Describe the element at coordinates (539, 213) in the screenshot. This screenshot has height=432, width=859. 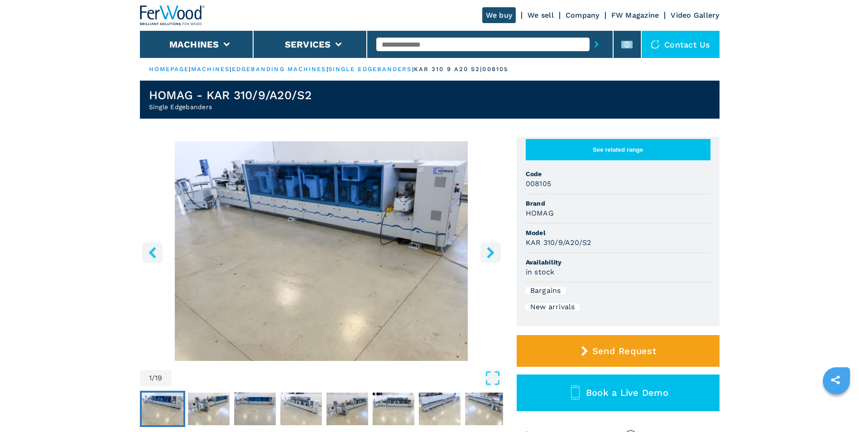
I see `h3: HOMAG` at that location.